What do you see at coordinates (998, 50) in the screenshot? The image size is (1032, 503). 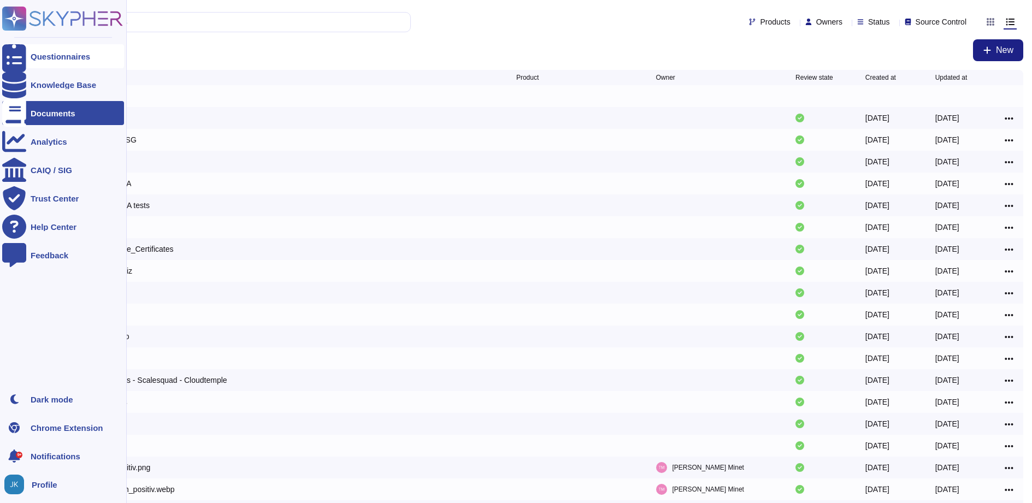 I see `button: New` at bounding box center [998, 50].